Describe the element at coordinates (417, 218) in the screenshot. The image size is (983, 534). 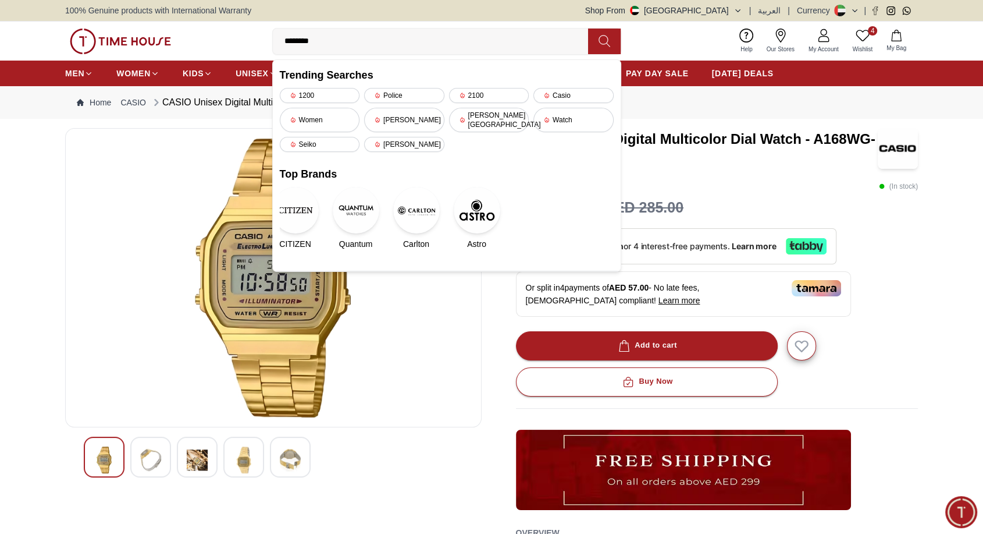
I see `a: CarltonCarlton` at that location.